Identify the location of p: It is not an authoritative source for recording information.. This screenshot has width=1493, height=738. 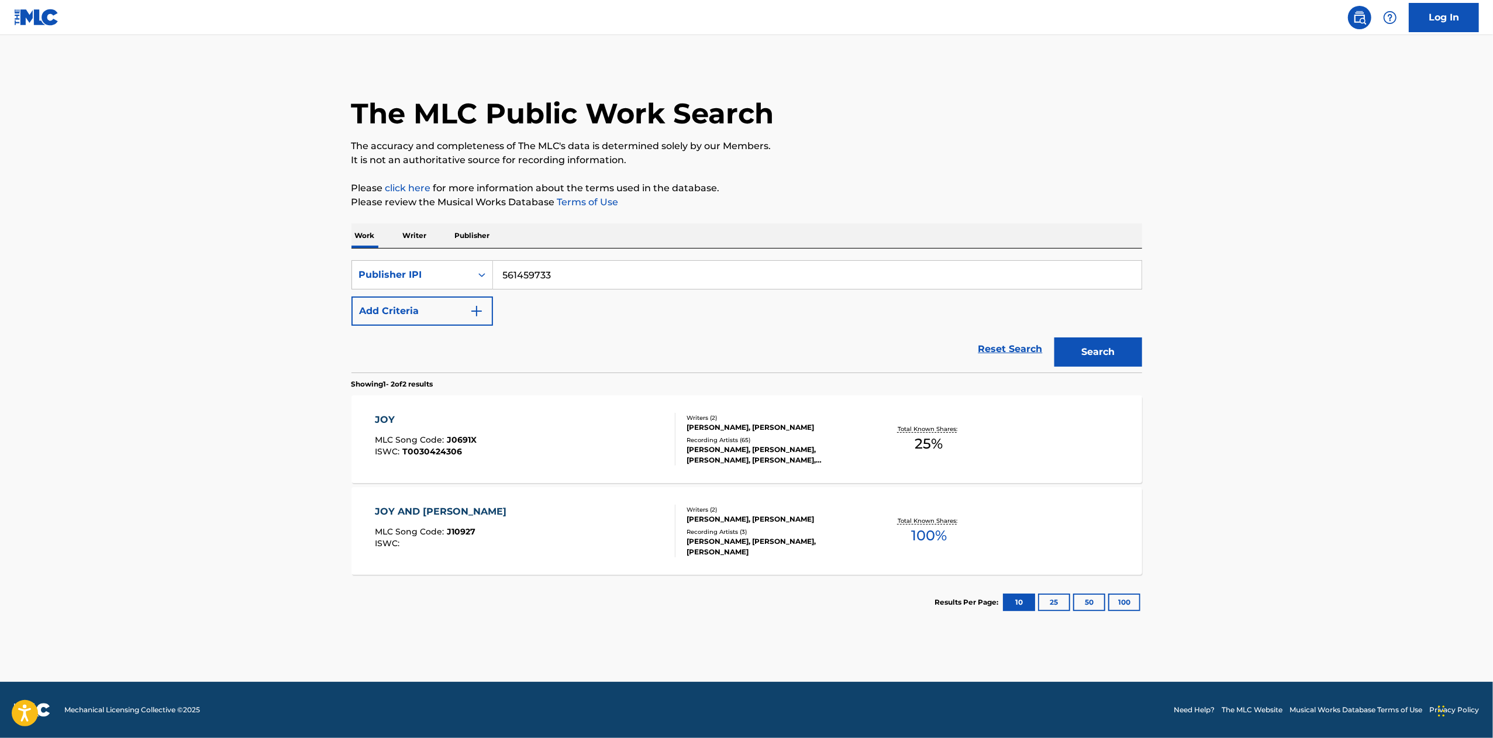
(747, 160).